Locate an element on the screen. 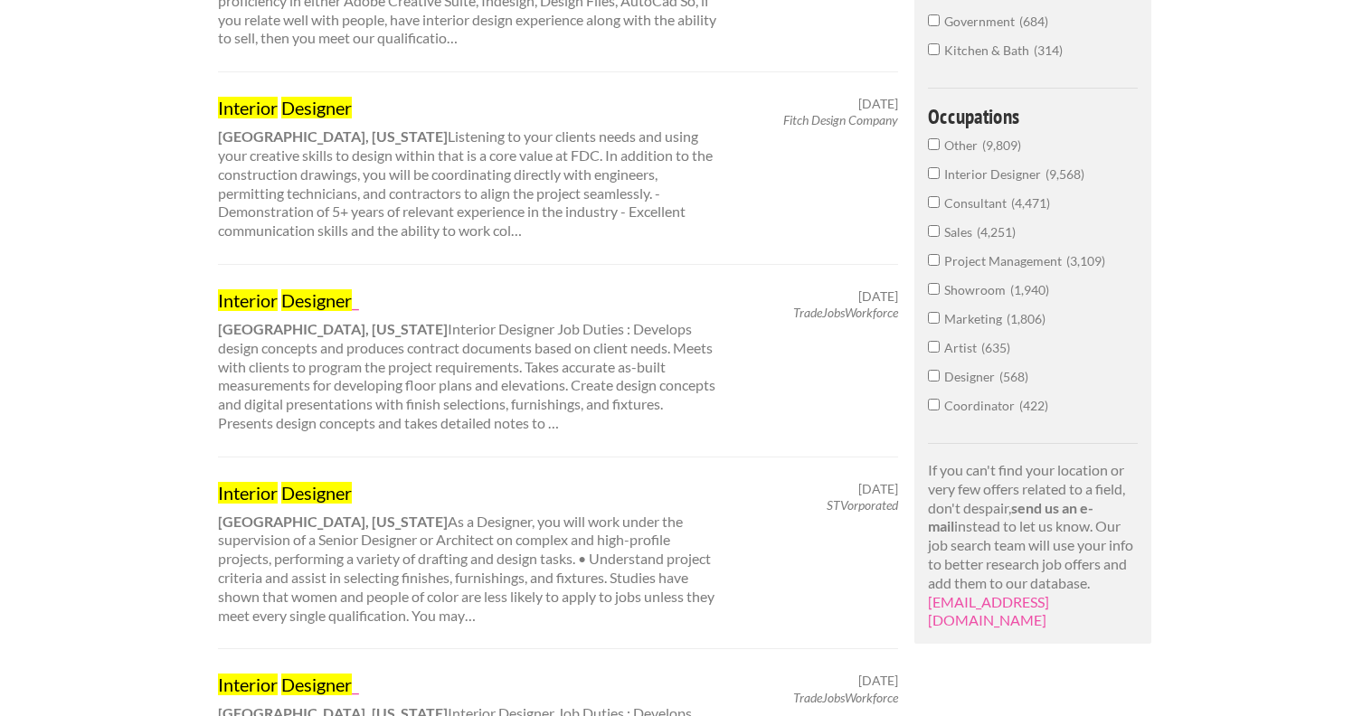 This screenshot has width=1353, height=716. span: 422 is located at coordinates (1034, 405).